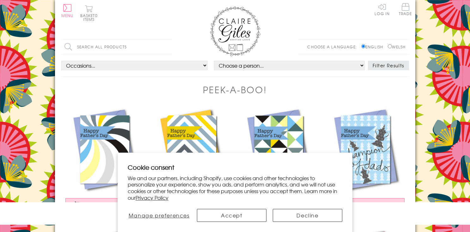  What do you see at coordinates (192, 160) in the screenshot?
I see `a: Father's Day Card, Chevrons, Happy Father's Day, See through acetate window £3.25 Add to Basket` at bounding box center [192, 160].